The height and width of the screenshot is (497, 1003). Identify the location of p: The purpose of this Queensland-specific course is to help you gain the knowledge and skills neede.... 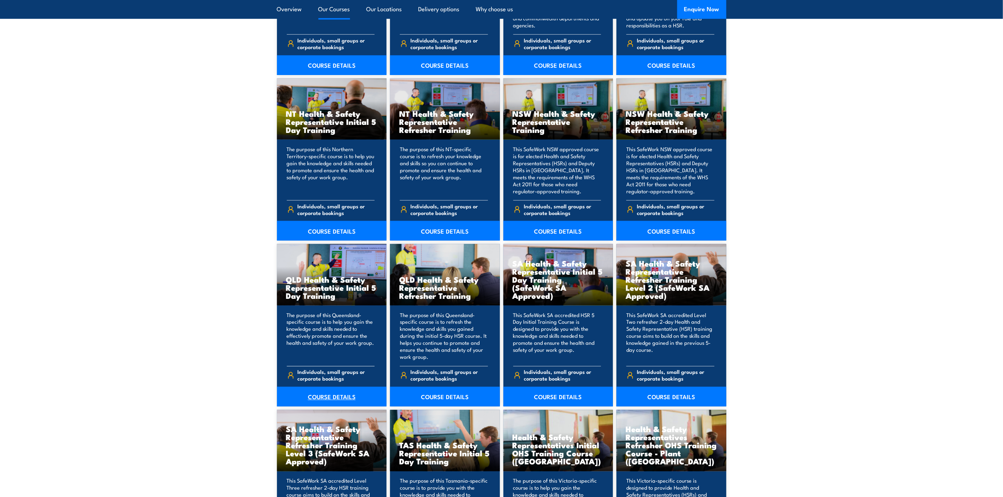
(331, 336).